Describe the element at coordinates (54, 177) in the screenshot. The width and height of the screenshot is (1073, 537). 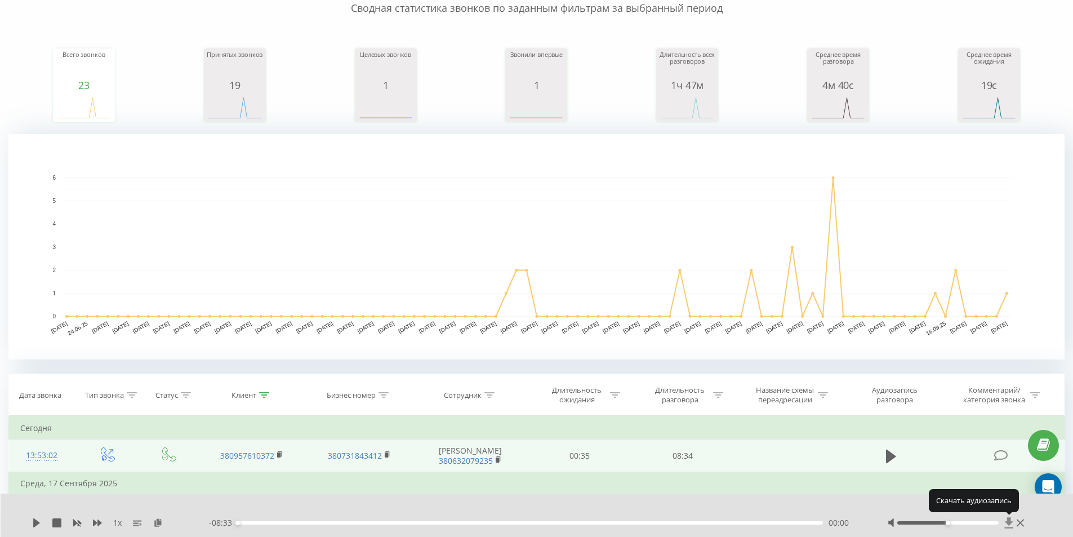
I see `text: 6` at that location.